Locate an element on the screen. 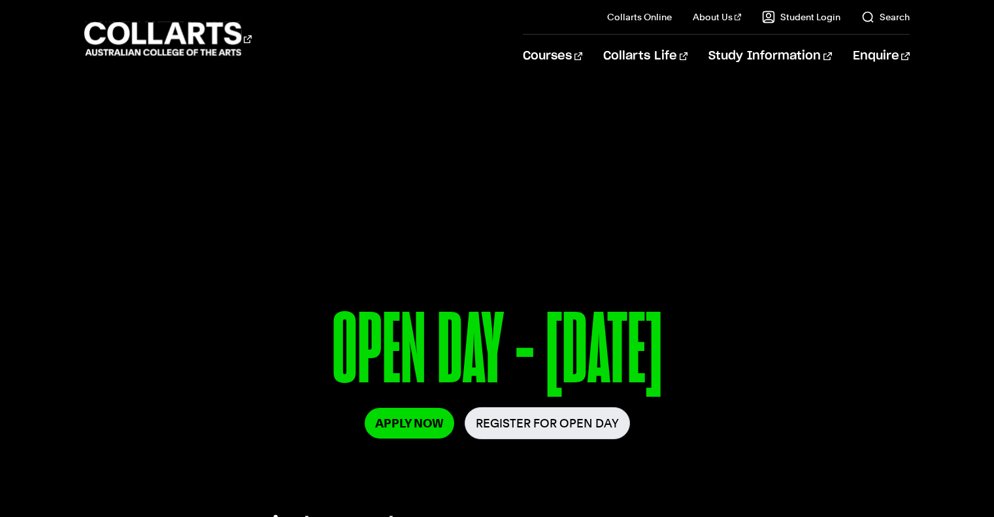  a: Register for Open Day is located at coordinates (547, 423).